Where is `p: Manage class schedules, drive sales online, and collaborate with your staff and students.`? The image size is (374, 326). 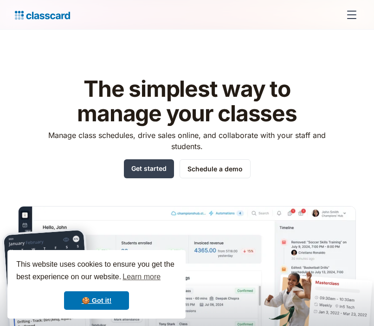
p: Manage class schedules, drive sales online, and collaborate with your staff and students. is located at coordinates (187, 141).